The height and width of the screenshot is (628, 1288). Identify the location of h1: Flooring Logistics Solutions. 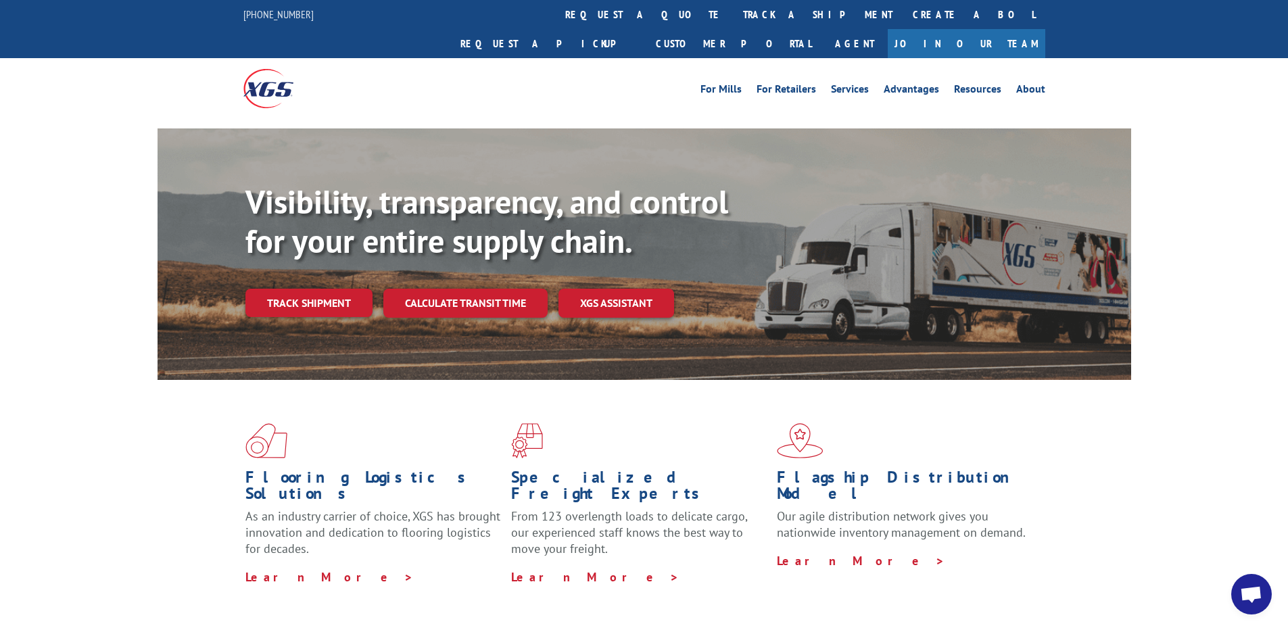
(373, 489).